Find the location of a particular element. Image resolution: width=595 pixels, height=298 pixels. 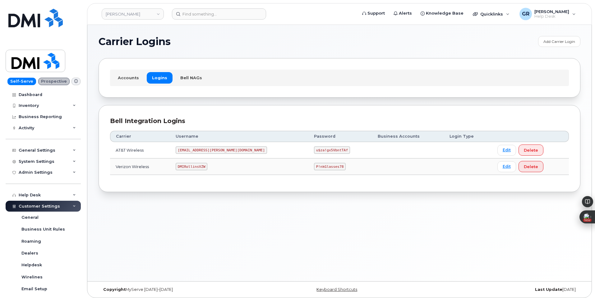

span: Carrier Logins is located at coordinates (135, 42).